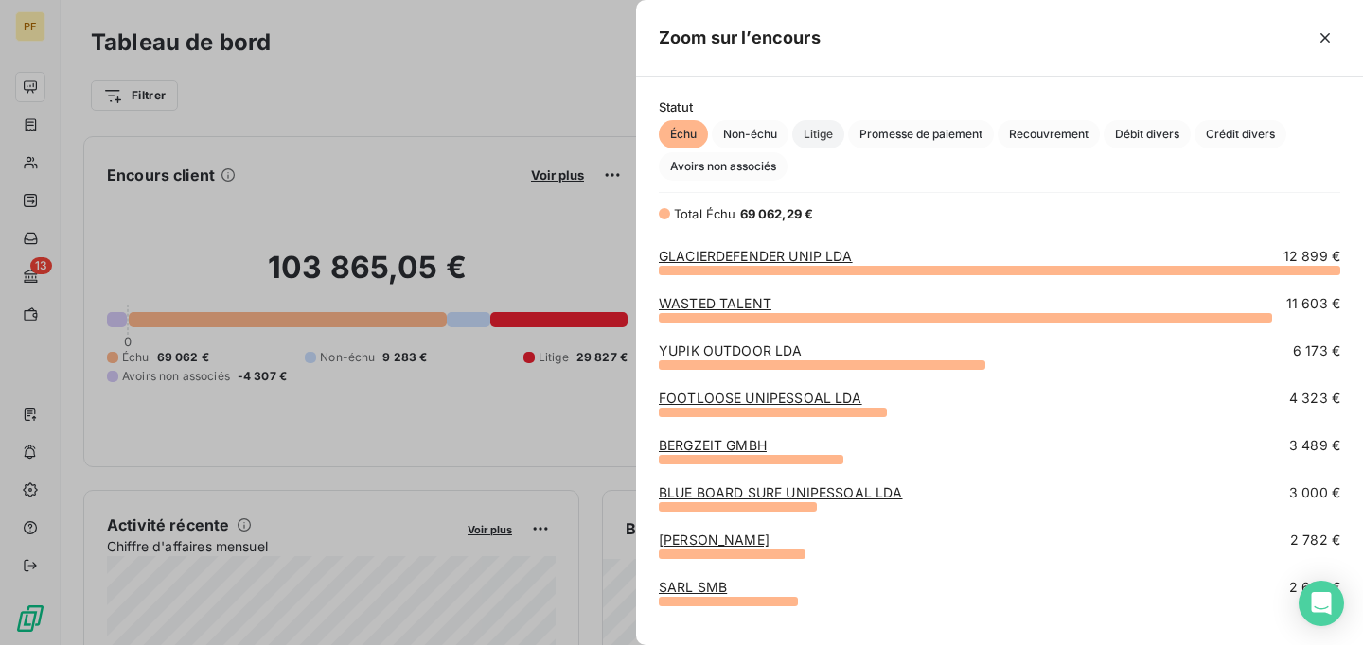  What do you see at coordinates (755, 256) in the screenshot?
I see `a: GLACIERDEFENDER UNIP LDA` at bounding box center [755, 256].